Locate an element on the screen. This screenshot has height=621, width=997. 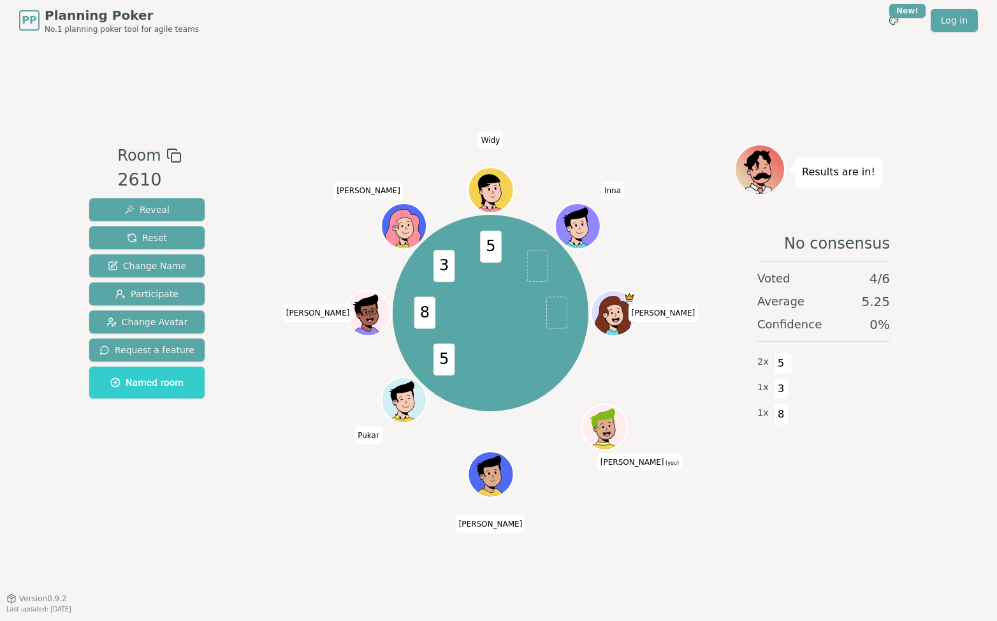
span: Room is located at coordinates (139, 156).